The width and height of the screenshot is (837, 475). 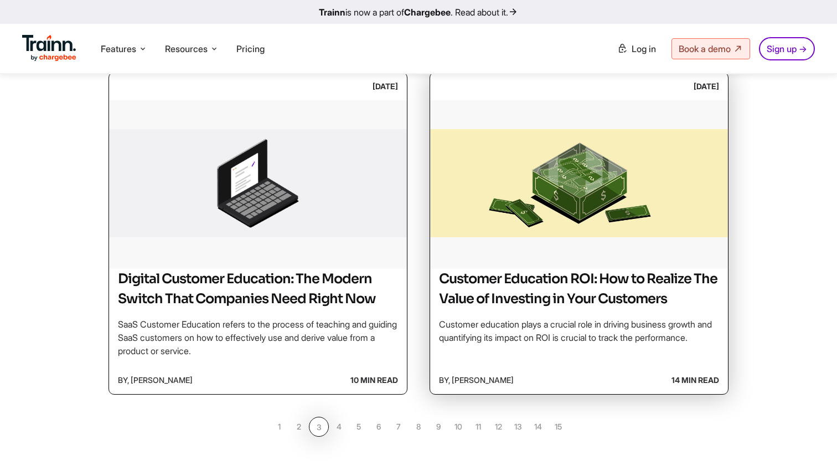 I want to click on a: 6, so click(x=379, y=426).